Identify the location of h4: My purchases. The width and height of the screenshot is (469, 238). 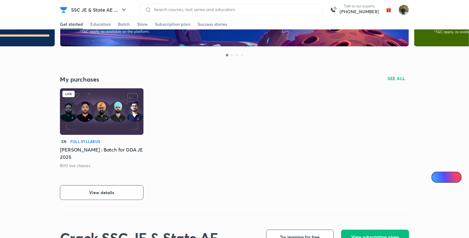
(147, 80).